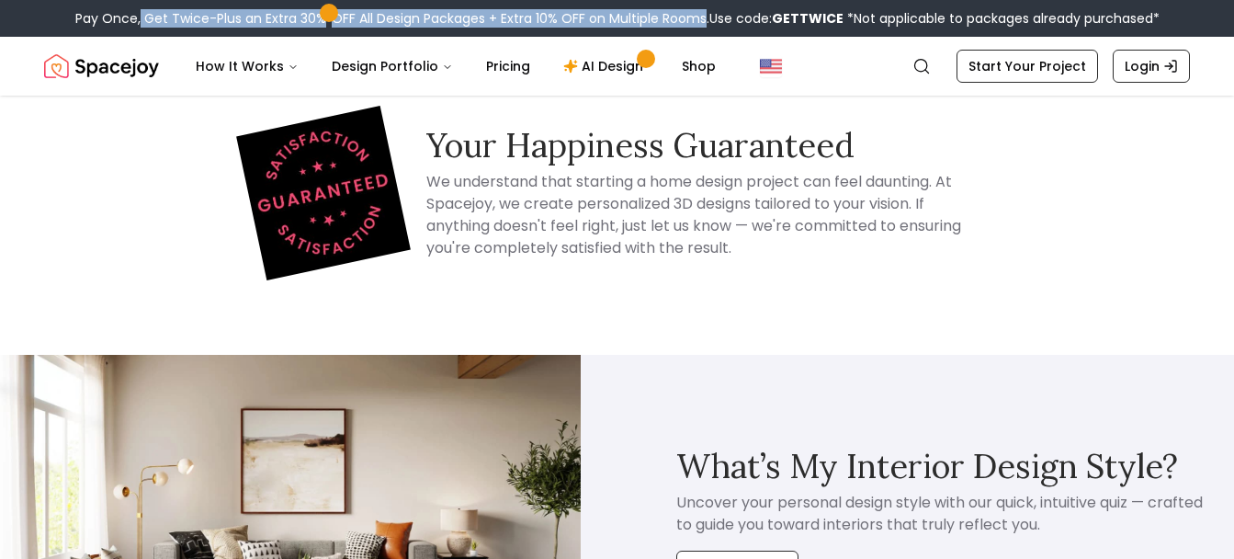 Image resolution: width=1234 pixels, height=559 pixels. What do you see at coordinates (1002, 18) in the screenshot?
I see `span: *Not applicable to packages already purchased*` at bounding box center [1002, 18].